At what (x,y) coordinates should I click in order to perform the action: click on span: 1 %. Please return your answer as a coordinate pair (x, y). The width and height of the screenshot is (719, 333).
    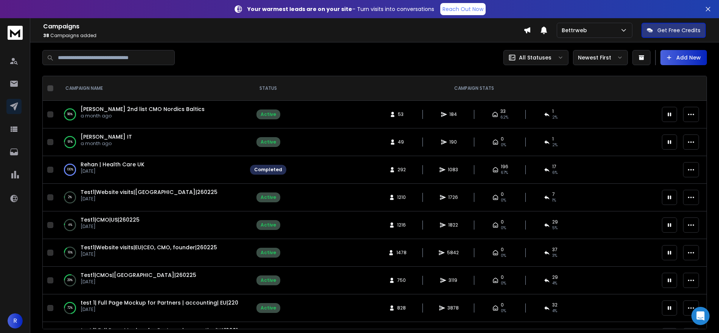
    Looking at the image, I should click on (554, 200).